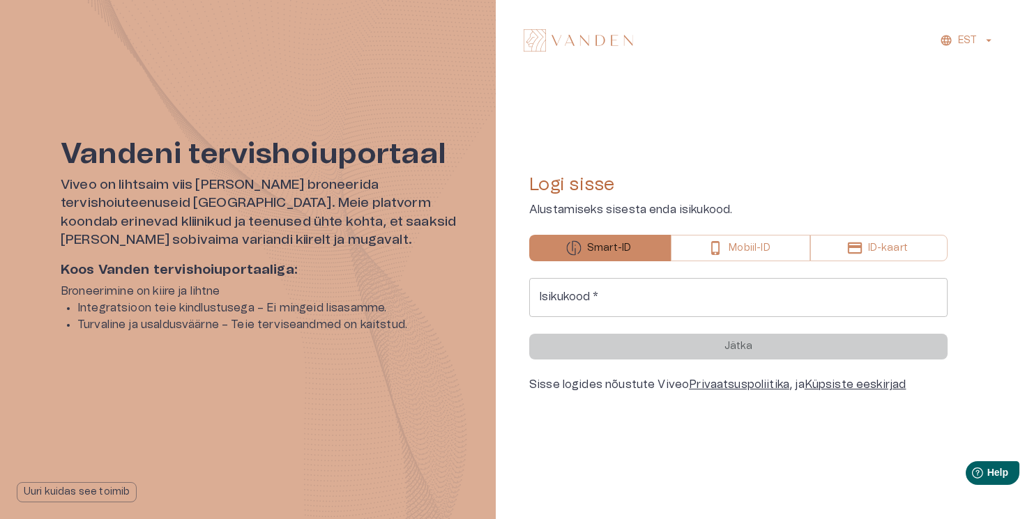  I want to click on button: EST, so click(967, 40).